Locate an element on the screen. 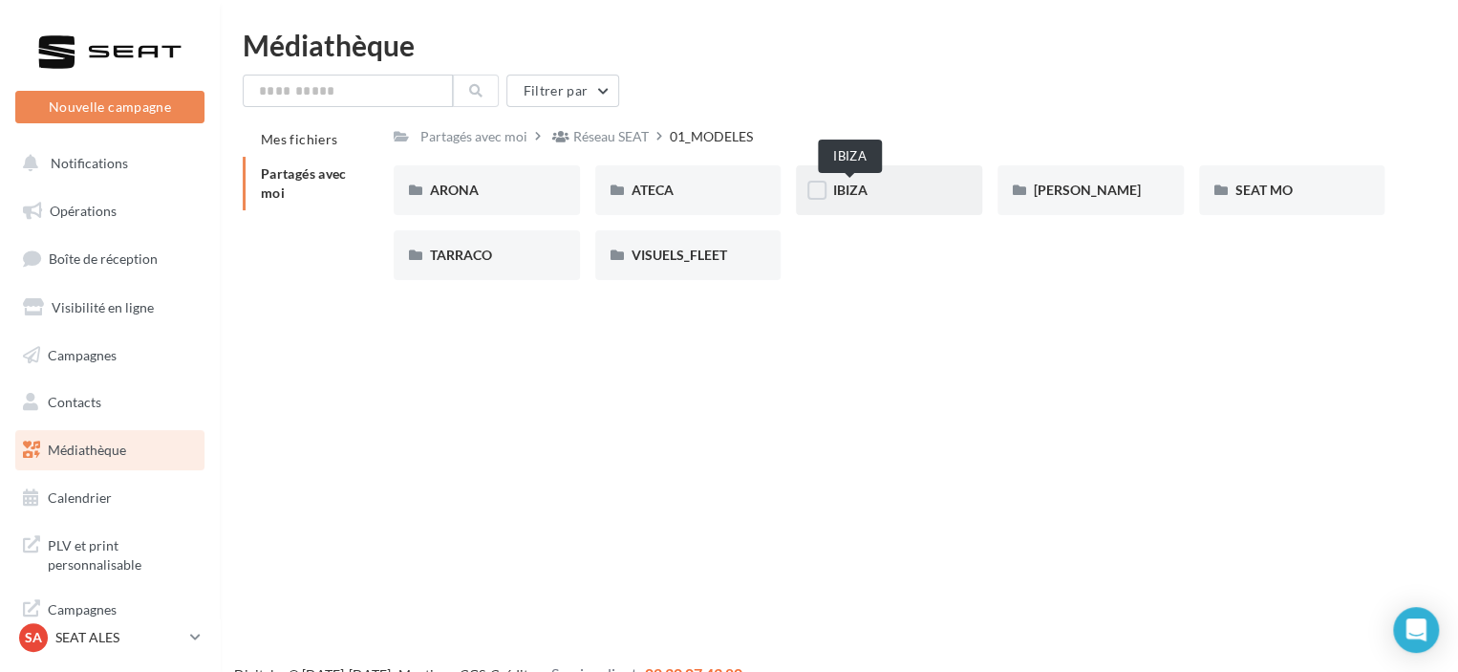  a: Boîte de réception is located at coordinates (110, 258).